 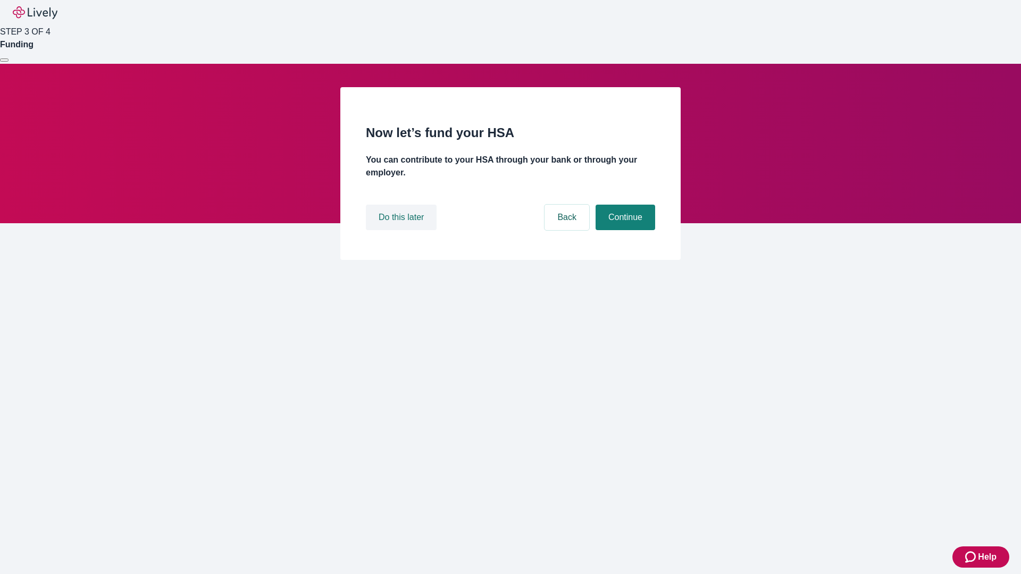 What do you see at coordinates (511, 166) in the screenshot?
I see `h4: You can contribute to your HSA through your bank or through your employer.` at bounding box center [511, 166].